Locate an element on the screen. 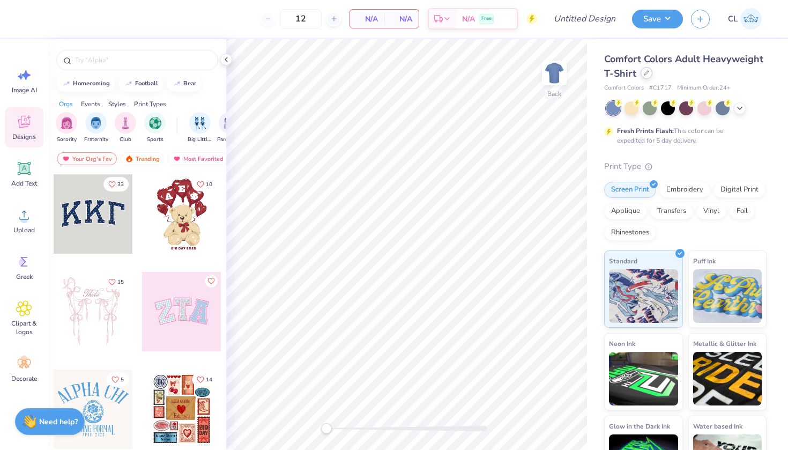  div: Screen Print is located at coordinates (630, 190).